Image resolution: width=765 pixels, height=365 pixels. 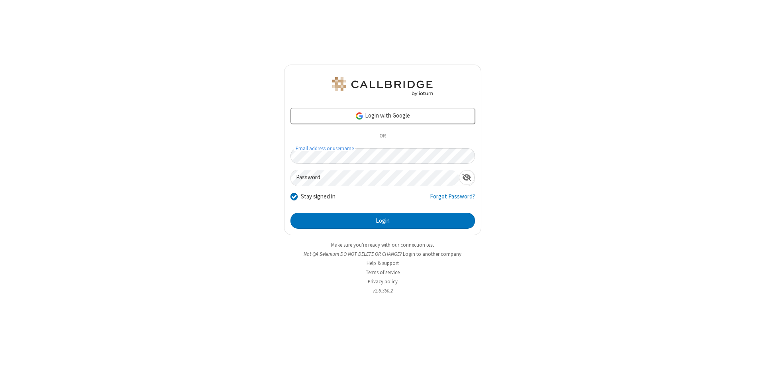 I want to click on a: Login with Google, so click(x=383, y=116).